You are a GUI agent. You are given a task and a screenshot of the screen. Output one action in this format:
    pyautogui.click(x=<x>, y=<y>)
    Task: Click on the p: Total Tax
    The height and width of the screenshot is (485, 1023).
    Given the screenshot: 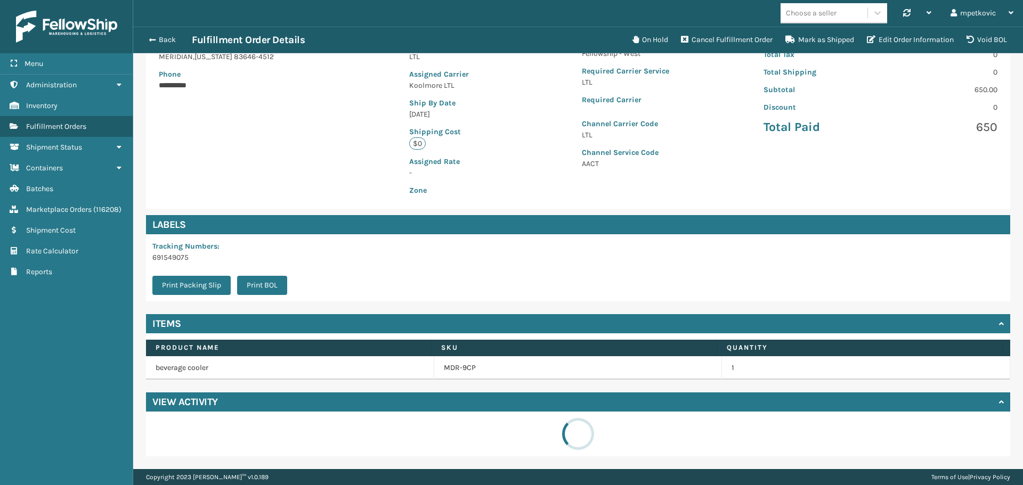 What is the action you would take?
    pyautogui.click(x=818, y=54)
    